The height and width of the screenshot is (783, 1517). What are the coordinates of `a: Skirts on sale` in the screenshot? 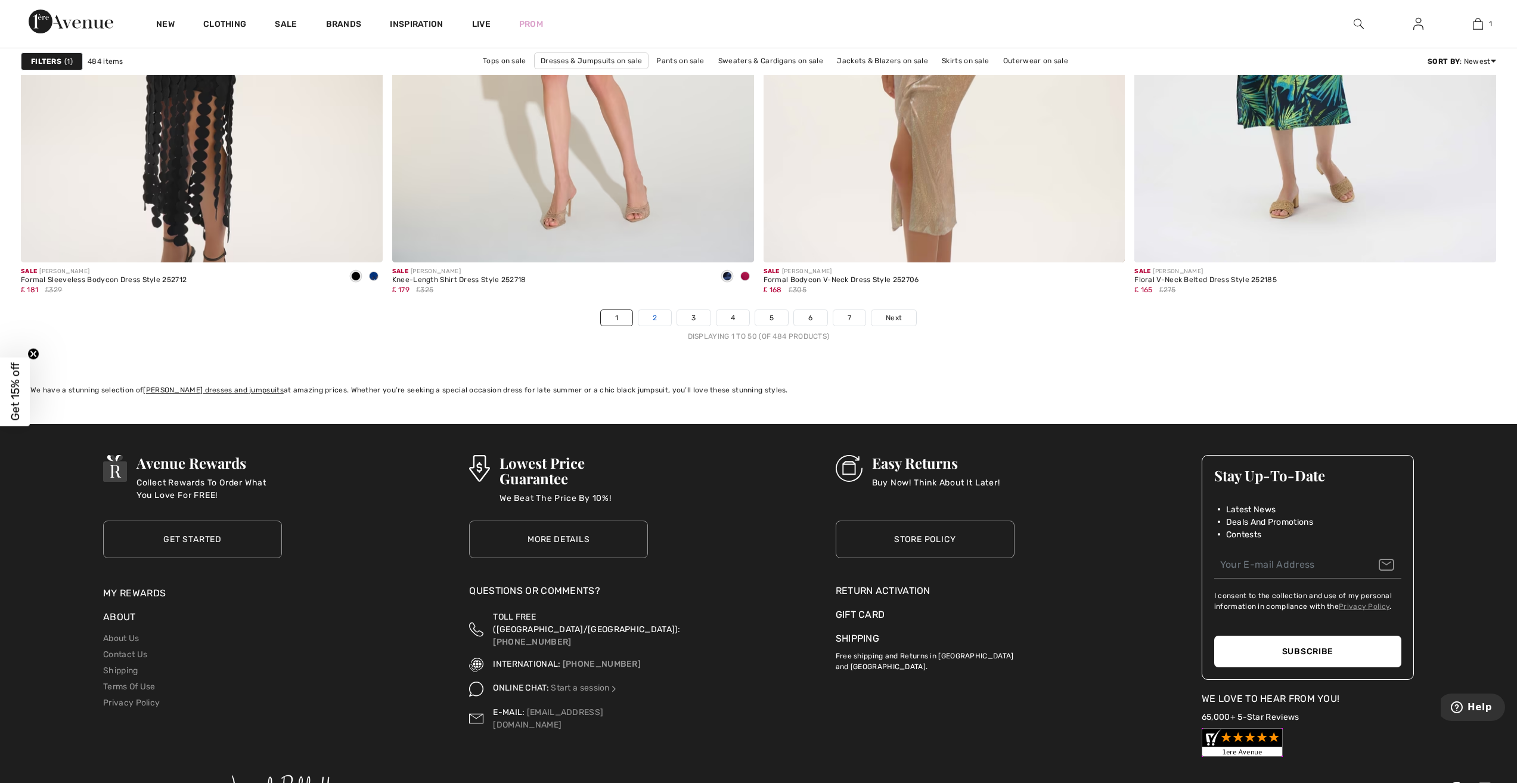 It's located at (965, 61).